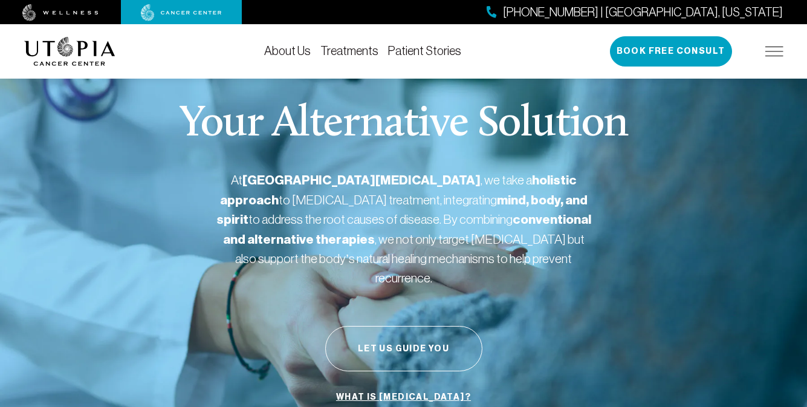  What do you see at coordinates (403, 124) in the screenshot?
I see `p: Your Alternative Solution` at bounding box center [403, 124].